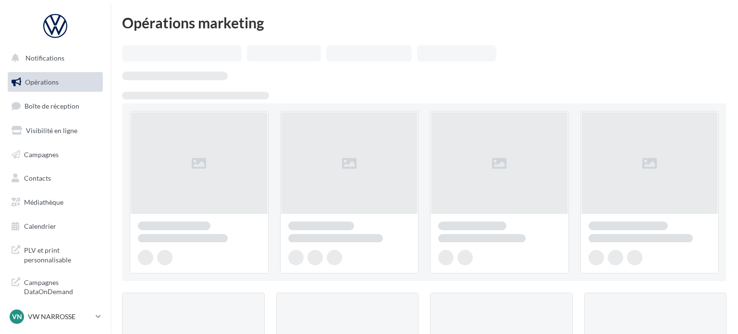 Image resolution: width=738 pixels, height=334 pixels. What do you see at coordinates (42, 82) in the screenshot?
I see `span: Opérations` at bounding box center [42, 82].